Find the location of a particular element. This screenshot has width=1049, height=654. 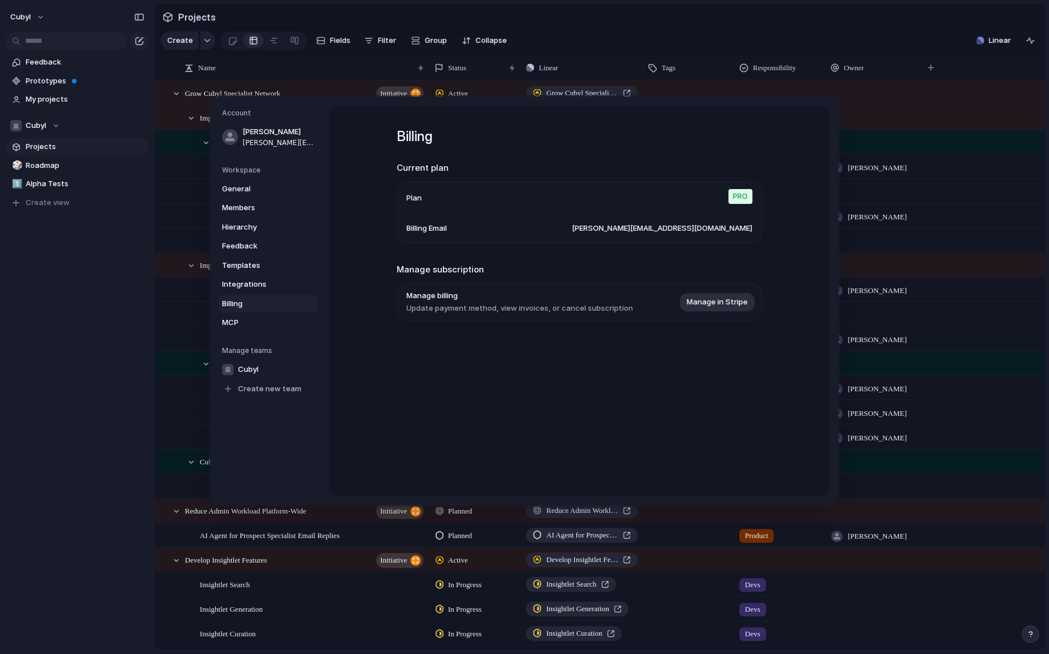

span: Manage in Stripe is located at coordinates (717, 302).